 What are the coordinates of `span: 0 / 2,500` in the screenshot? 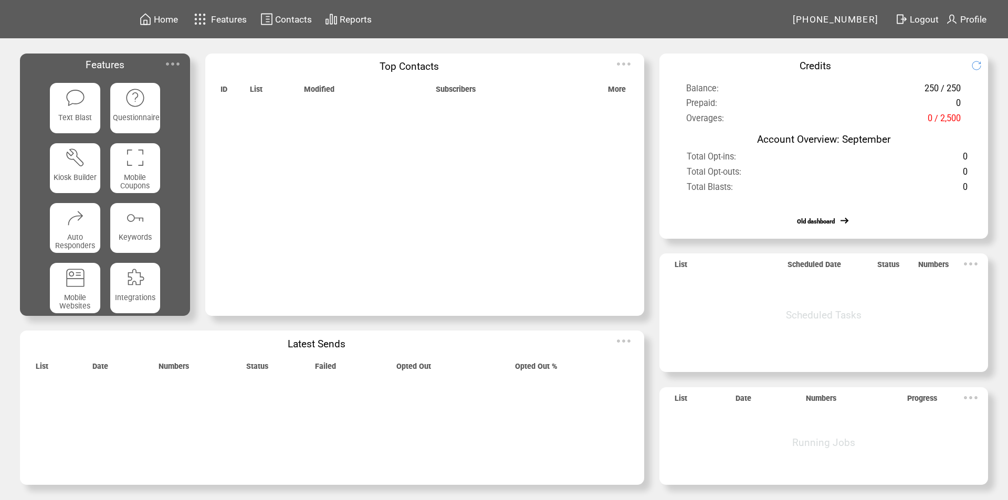 It's located at (944, 121).